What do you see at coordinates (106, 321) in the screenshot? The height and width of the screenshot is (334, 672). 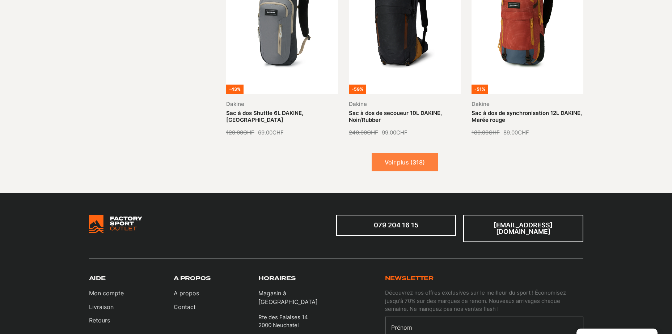 I see `a: Retours` at bounding box center [106, 321].